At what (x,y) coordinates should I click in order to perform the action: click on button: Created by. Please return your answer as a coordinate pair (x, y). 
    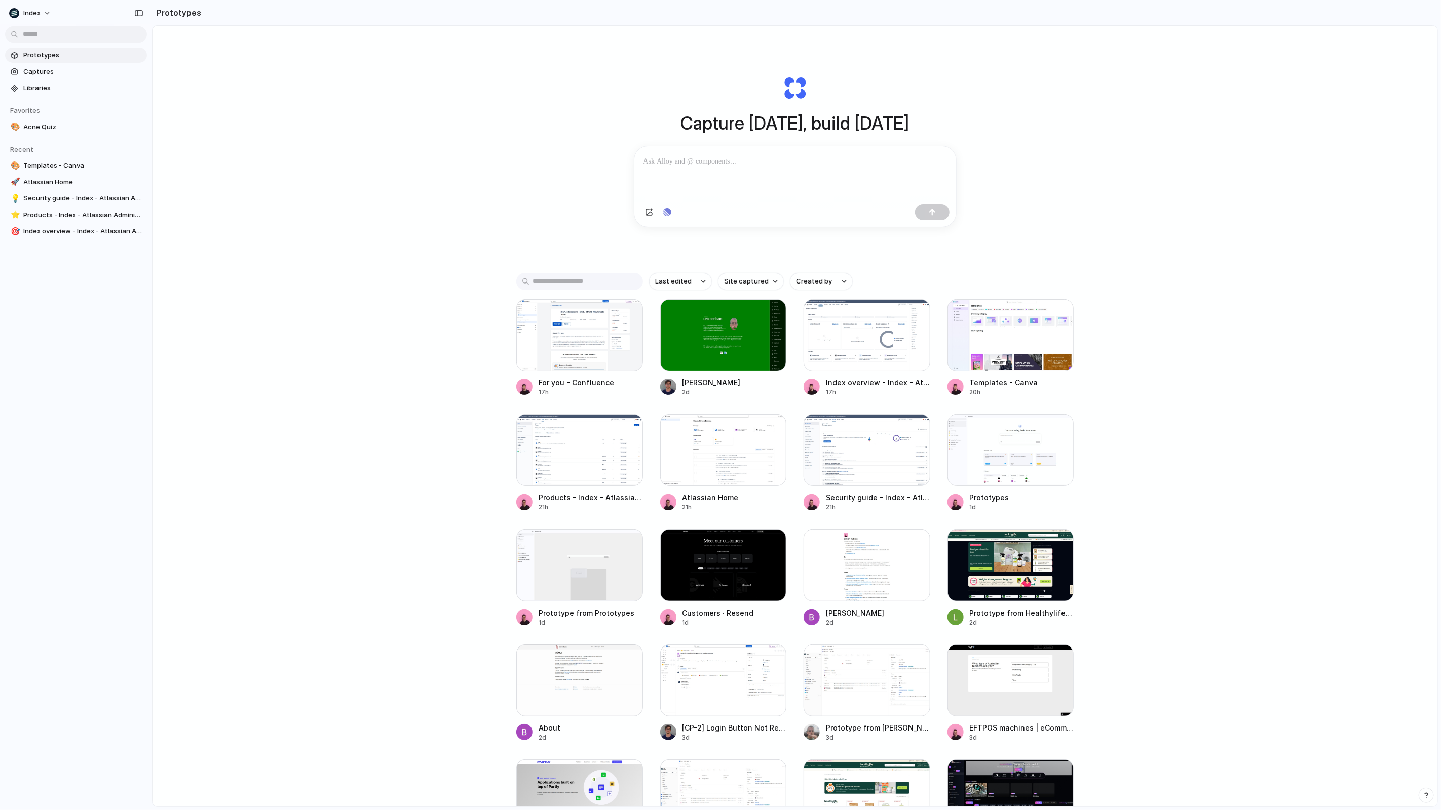
    Looking at the image, I should click on (821, 282).